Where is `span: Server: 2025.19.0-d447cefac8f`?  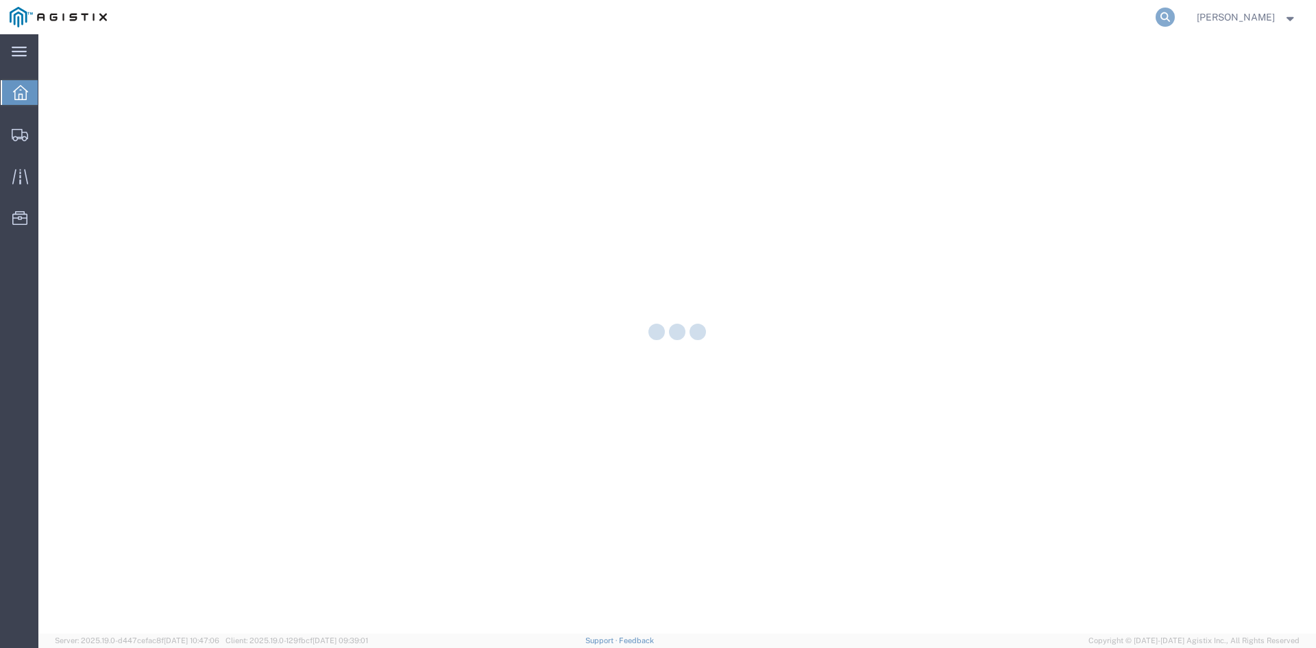 span: Server: 2025.19.0-d447cefac8f is located at coordinates (137, 640).